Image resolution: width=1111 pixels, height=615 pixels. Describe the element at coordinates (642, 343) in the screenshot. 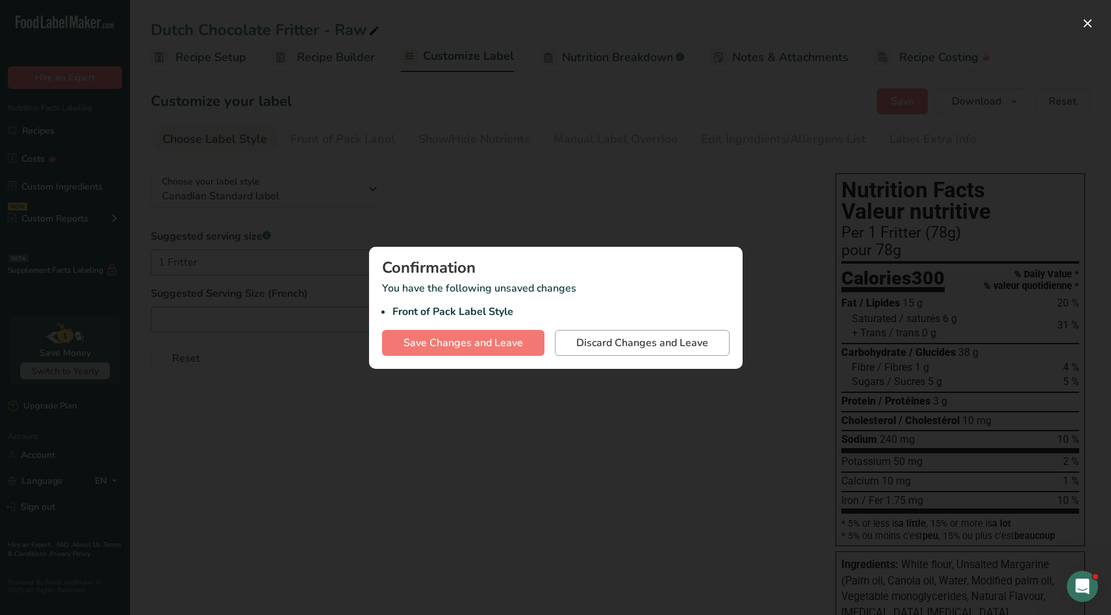

I see `span: Discard Changes and Leave` at that location.